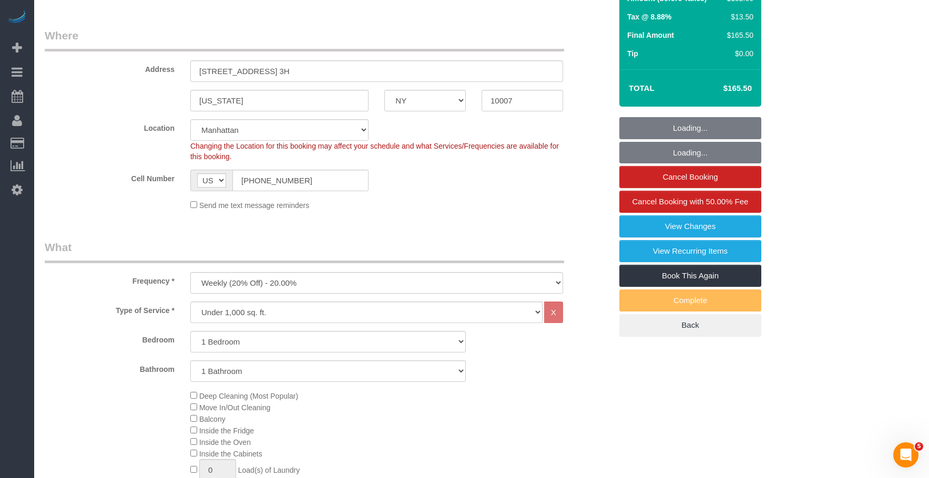 The height and width of the screenshot is (478, 929). Describe the element at coordinates (227, 431) in the screenshot. I see `span: Inside the Fridge` at that location.